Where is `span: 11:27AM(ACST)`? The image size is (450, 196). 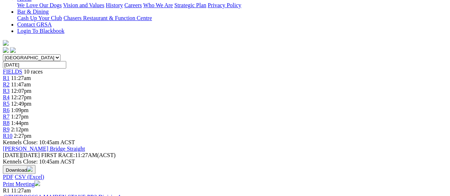 span: 11:27AM(ACST) is located at coordinates (78, 155).